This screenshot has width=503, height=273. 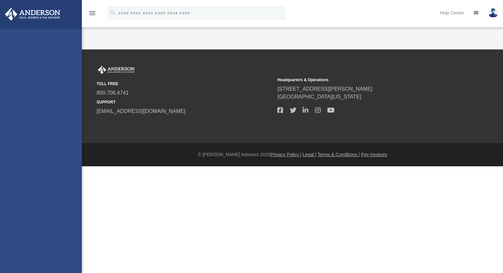 What do you see at coordinates (92, 13) in the screenshot?
I see `i: menu` at bounding box center [92, 13].